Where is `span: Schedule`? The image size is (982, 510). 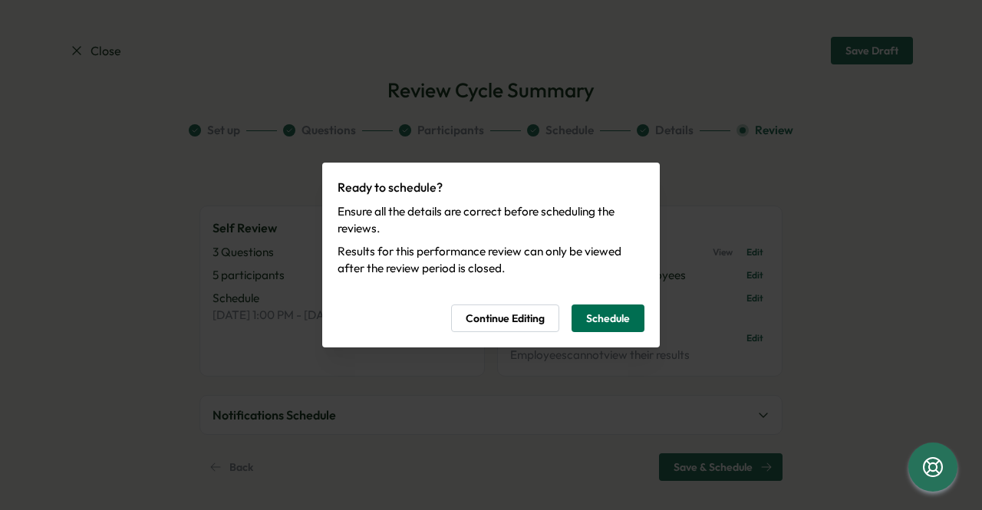
span: Schedule is located at coordinates (608, 319).